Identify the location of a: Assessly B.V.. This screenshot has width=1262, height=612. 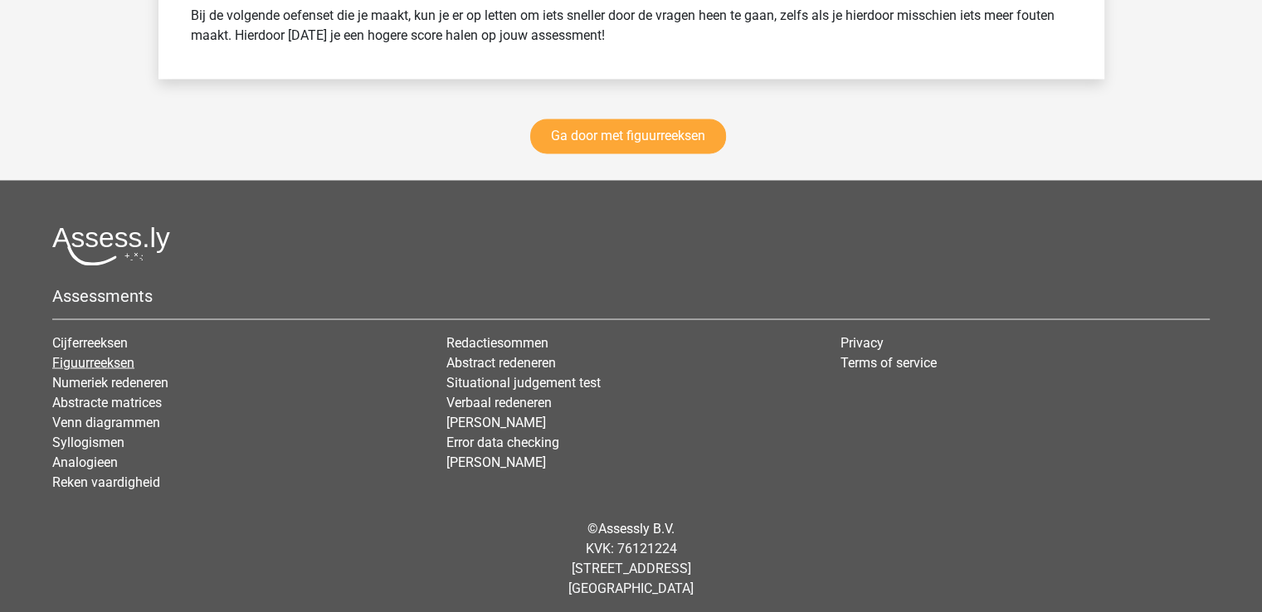
(637, 528).